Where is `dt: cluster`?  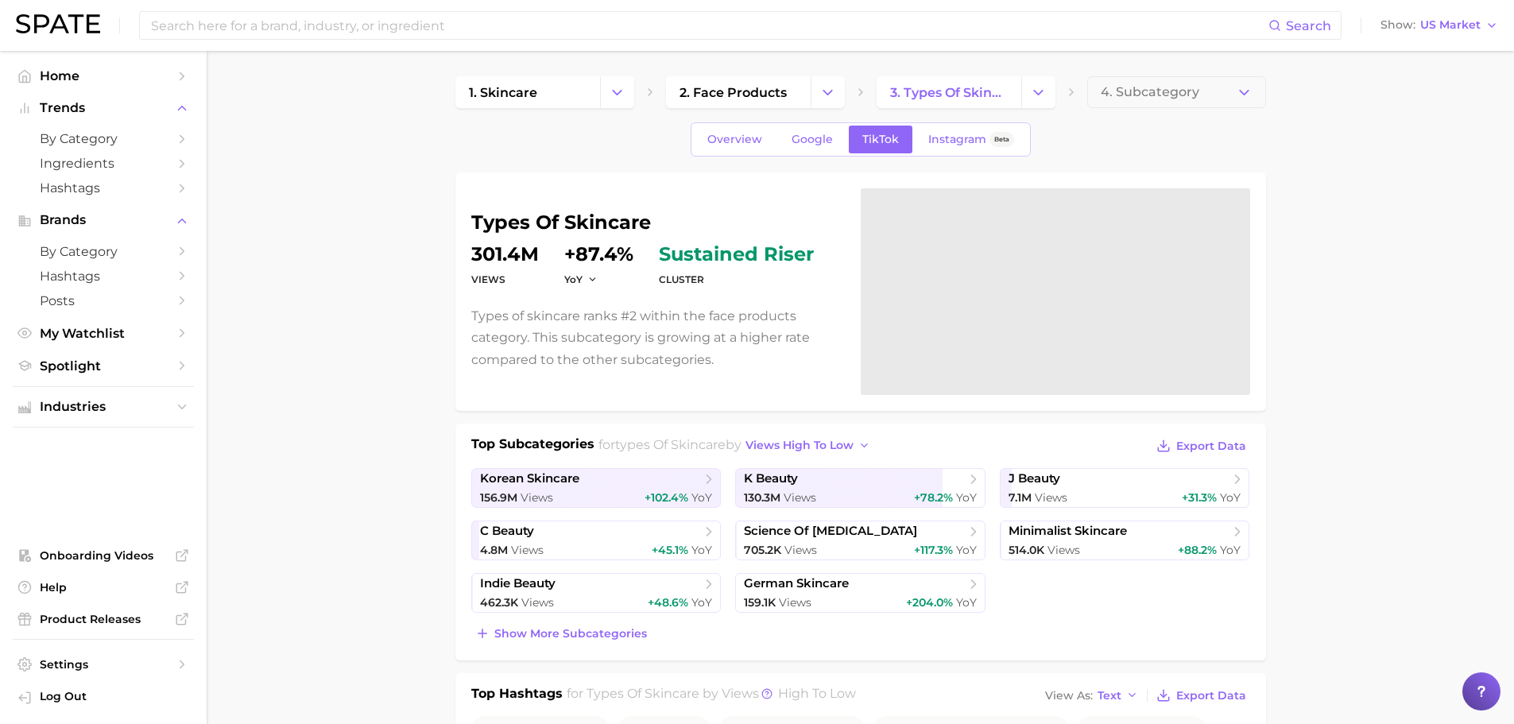
dt: cluster is located at coordinates (736, 280).